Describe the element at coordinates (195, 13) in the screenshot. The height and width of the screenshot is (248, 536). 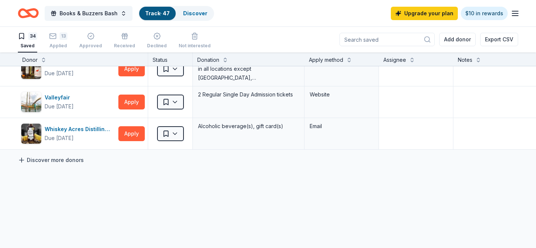
I see `a: Discover` at that location.